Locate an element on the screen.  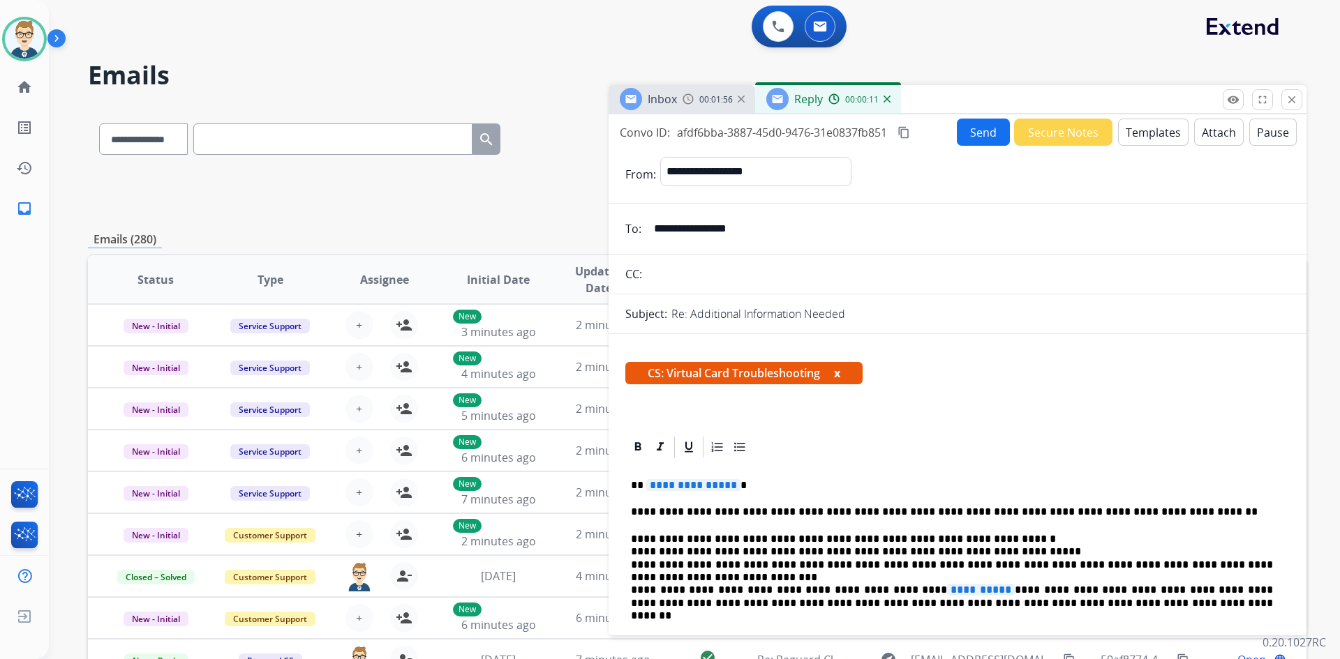
mat-icon: list_alt is located at coordinates (24, 128).